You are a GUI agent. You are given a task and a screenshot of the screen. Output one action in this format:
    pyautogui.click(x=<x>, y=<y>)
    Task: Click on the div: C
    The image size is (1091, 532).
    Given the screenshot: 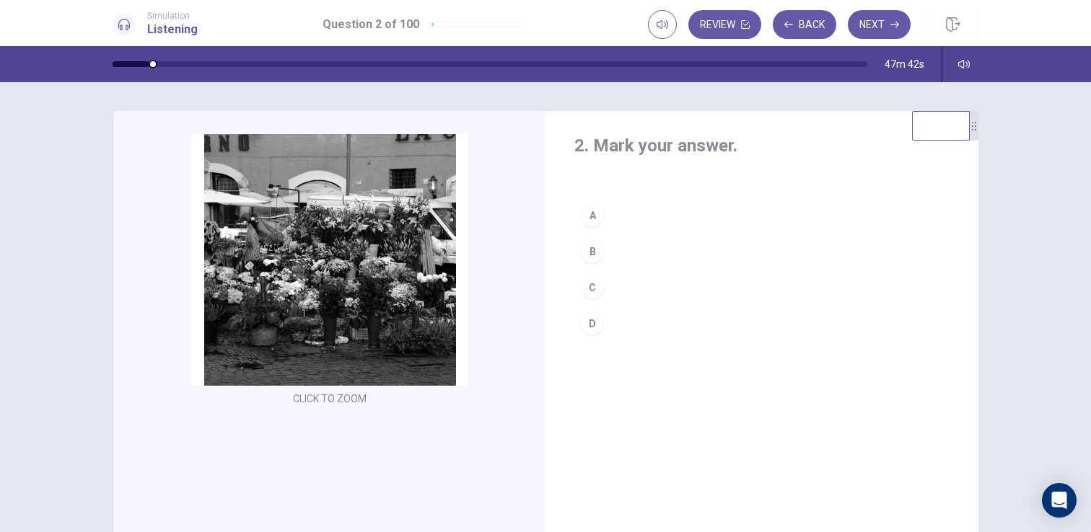 What is the action you would take?
    pyautogui.click(x=592, y=288)
    